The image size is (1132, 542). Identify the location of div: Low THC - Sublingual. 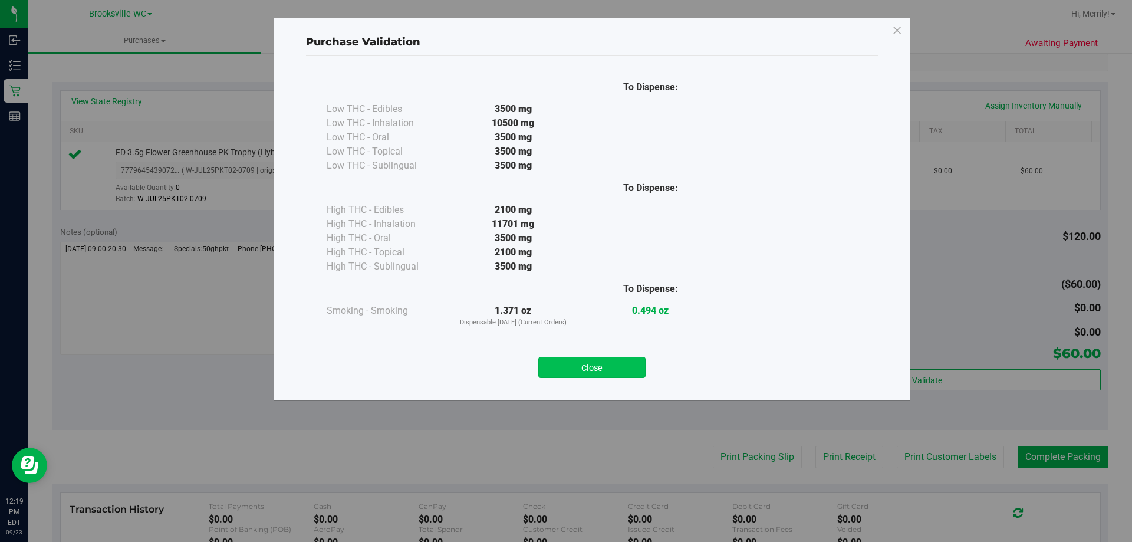
(386, 166).